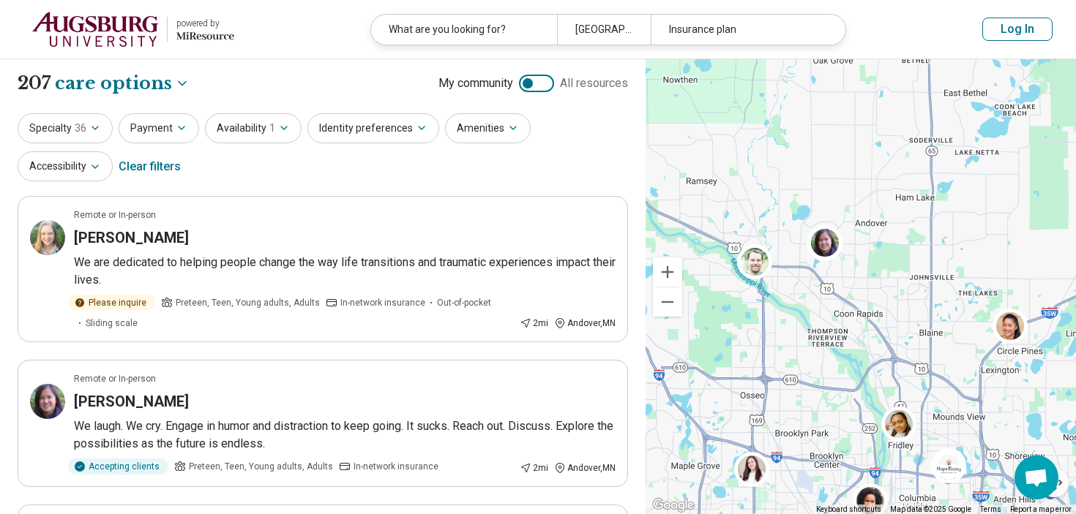 The width and height of the screenshot is (1076, 514). What do you see at coordinates (149, 167) in the screenshot?
I see `div: Clear filters` at bounding box center [149, 167].